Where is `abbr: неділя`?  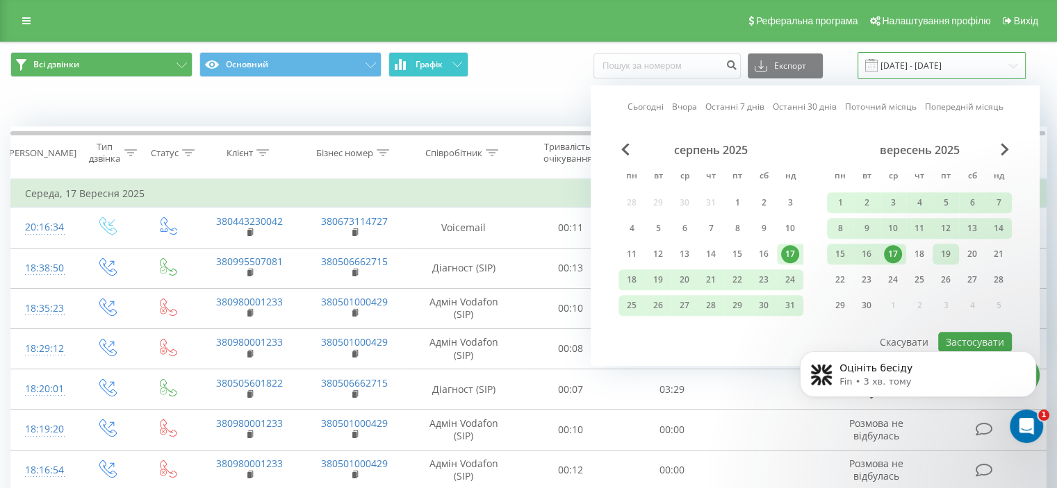
abbr: неділя is located at coordinates (790, 177).